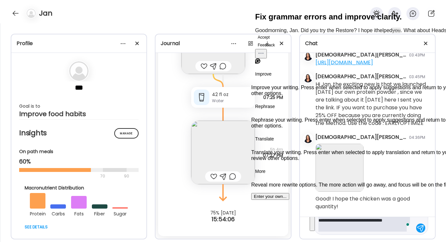 This screenshot has width=446, height=242. Describe the element at coordinates (79, 133) in the screenshot. I see `h2: Insights` at that location.